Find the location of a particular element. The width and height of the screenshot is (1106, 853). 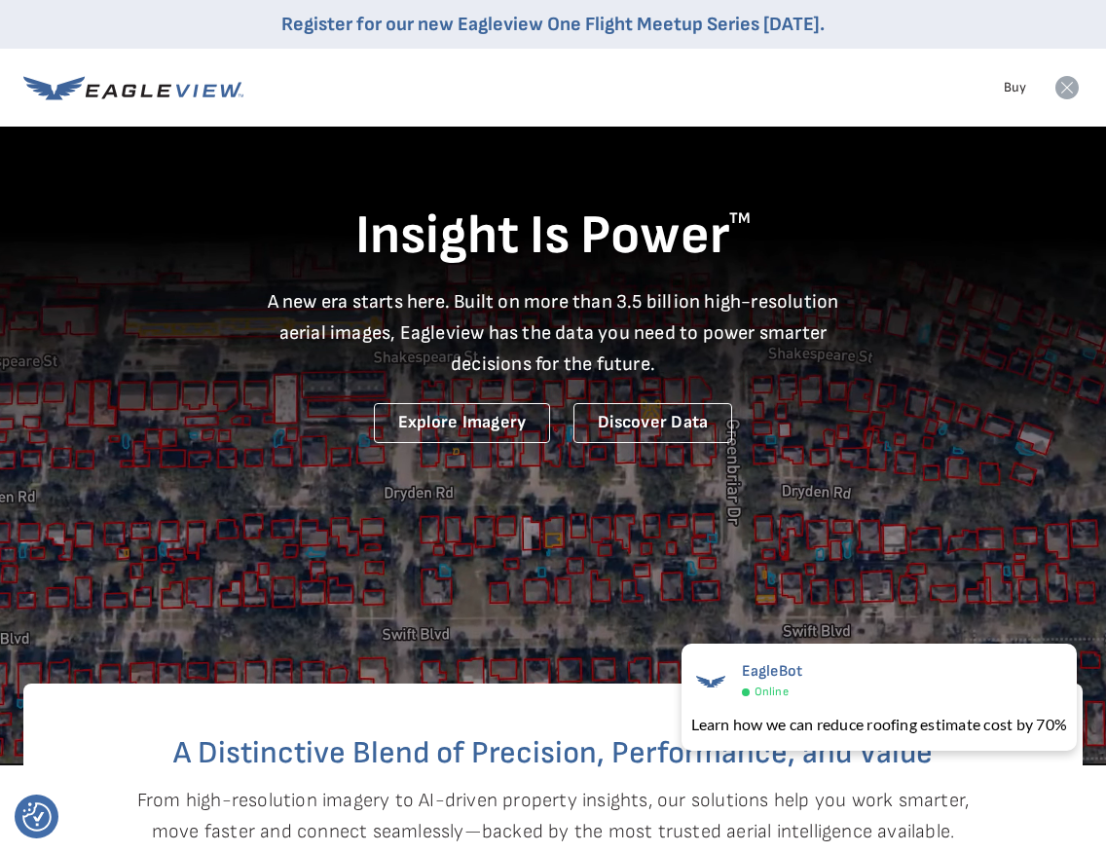

p: From high-resolution imagery to AI-driven property insights, our solutions help you work smarter,... is located at coordinates (553, 816).